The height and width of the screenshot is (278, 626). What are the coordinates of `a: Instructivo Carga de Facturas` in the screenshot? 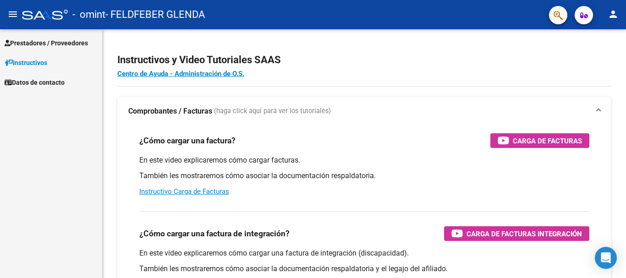 It's located at (184, 192).